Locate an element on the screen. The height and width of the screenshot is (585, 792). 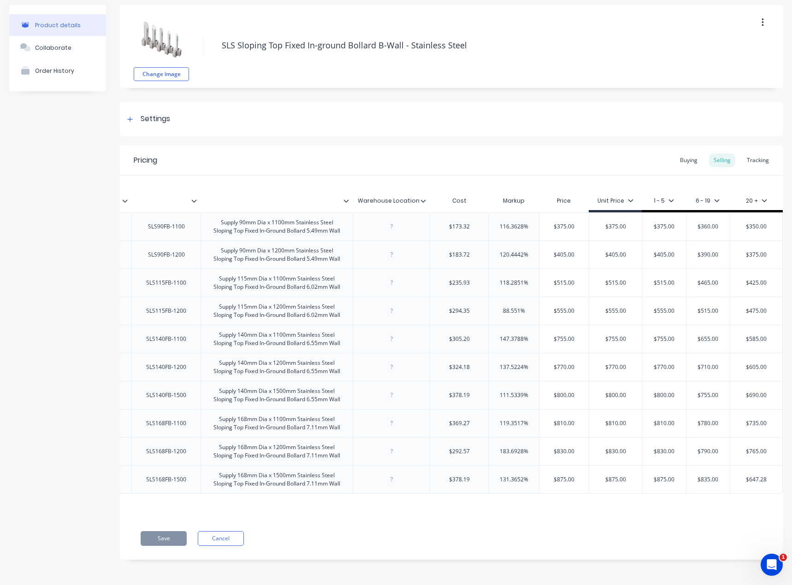
div: SLS168FB-1200 is located at coordinates (166, 452).